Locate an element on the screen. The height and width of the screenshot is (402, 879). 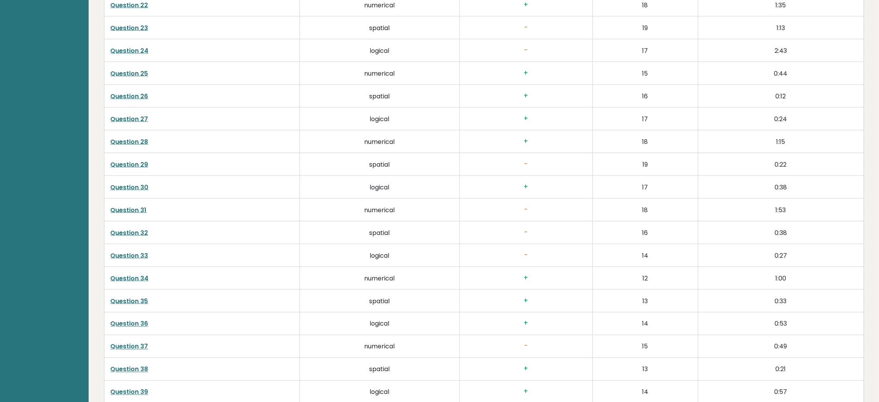
td: 1:53 is located at coordinates (781, 210).